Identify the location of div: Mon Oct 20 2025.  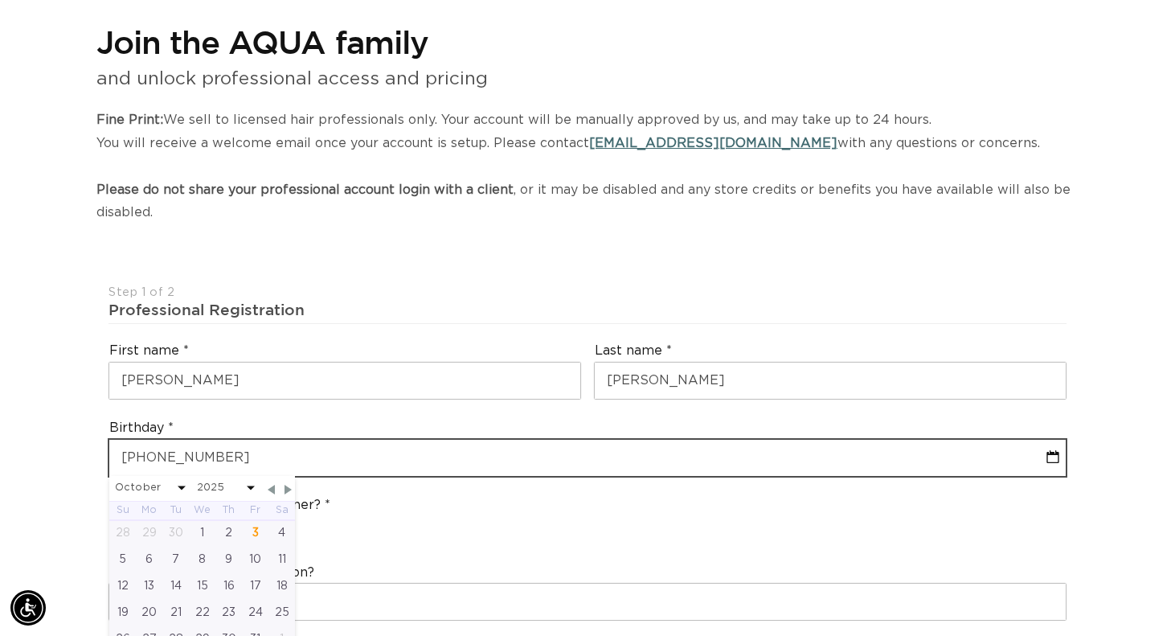
(149, 612).